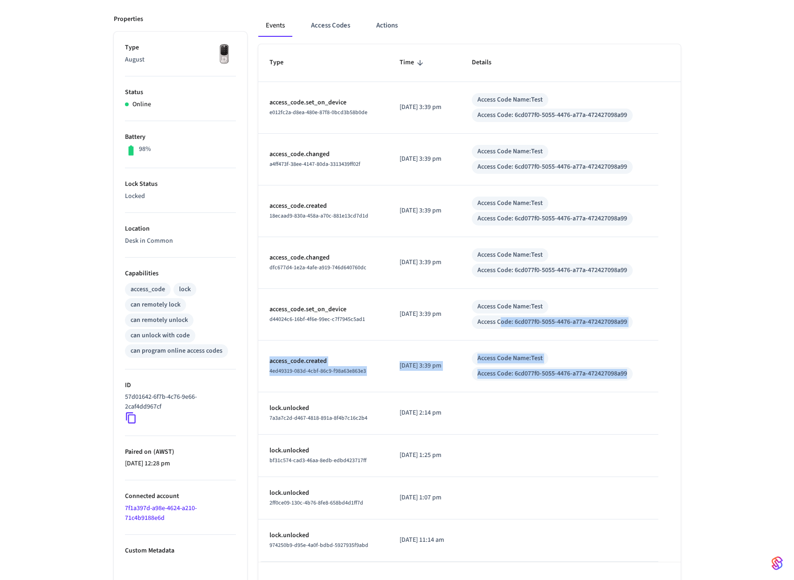  What do you see at coordinates (178, 402) in the screenshot?
I see `p: 57d01642-6f7b-4c76-9e66-2caf4dd967cf` at bounding box center [178, 402].